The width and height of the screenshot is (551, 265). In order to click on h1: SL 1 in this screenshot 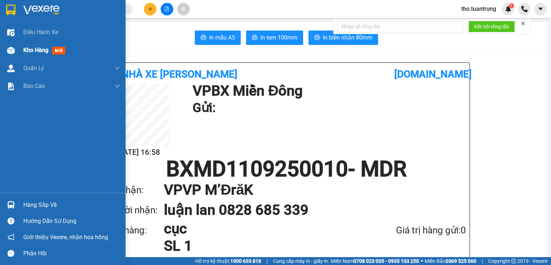, I will do `click(261, 246)`.